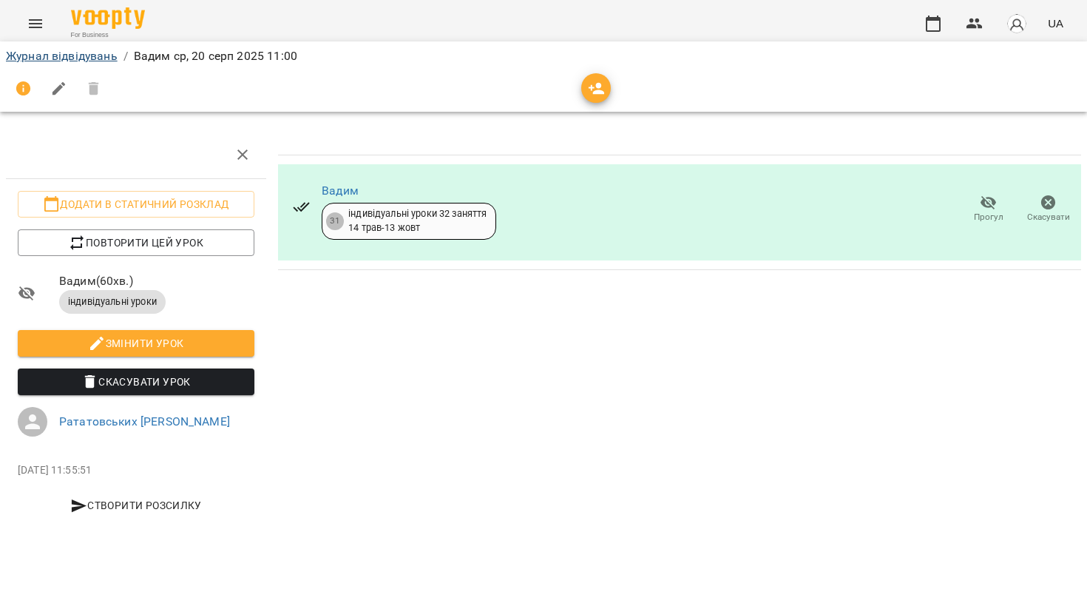 The width and height of the screenshot is (1087, 592). Describe the element at coordinates (1055, 23) in the screenshot. I see `span: UA` at that location.